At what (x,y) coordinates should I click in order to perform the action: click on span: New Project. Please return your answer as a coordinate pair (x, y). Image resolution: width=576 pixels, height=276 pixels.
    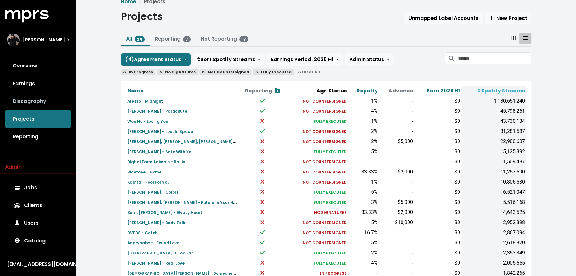
    Looking at the image, I should click on (508, 18).